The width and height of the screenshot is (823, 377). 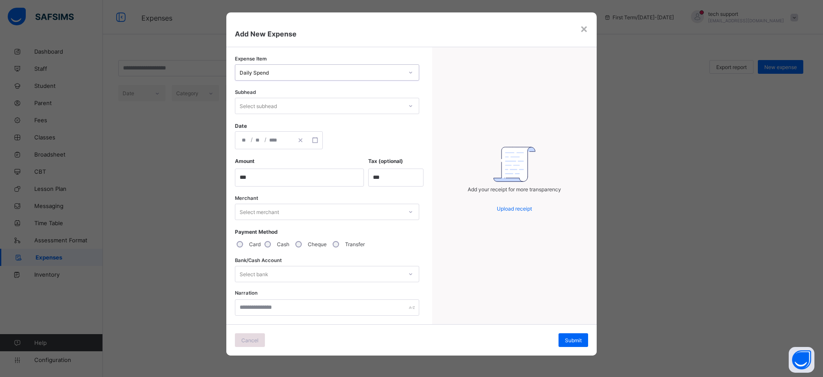 What do you see at coordinates (802, 360) in the screenshot?
I see `button: Open asap` at bounding box center [802, 360].